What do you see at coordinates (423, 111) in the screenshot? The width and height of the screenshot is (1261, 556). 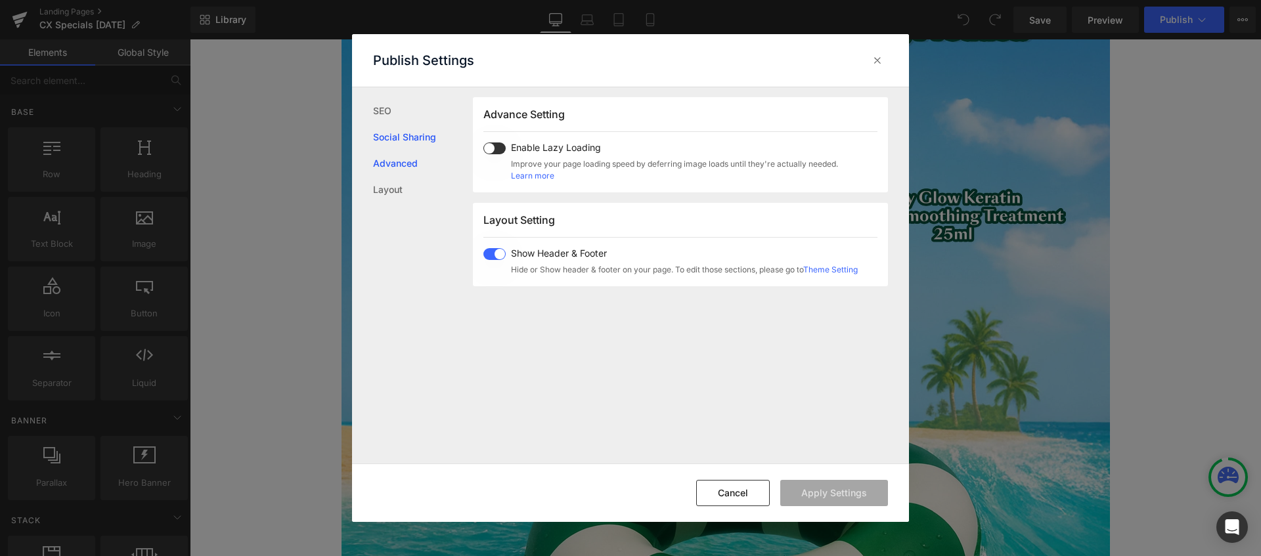 I see `a: SEO` at bounding box center [423, 111].